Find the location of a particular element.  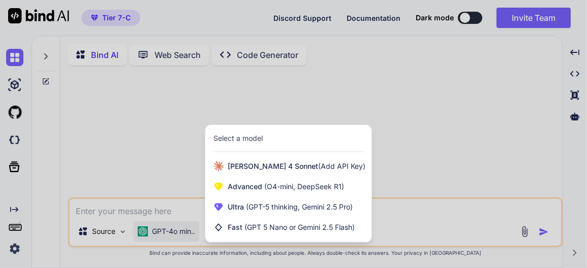

div: Select a model is located at coordinates (238, 138).